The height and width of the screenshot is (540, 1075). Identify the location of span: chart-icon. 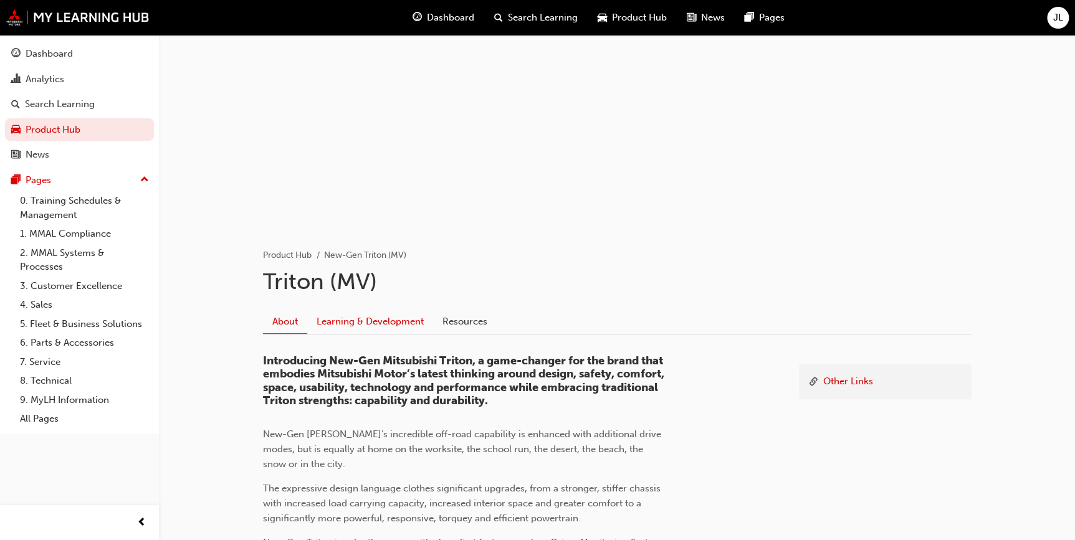
(16, 80).